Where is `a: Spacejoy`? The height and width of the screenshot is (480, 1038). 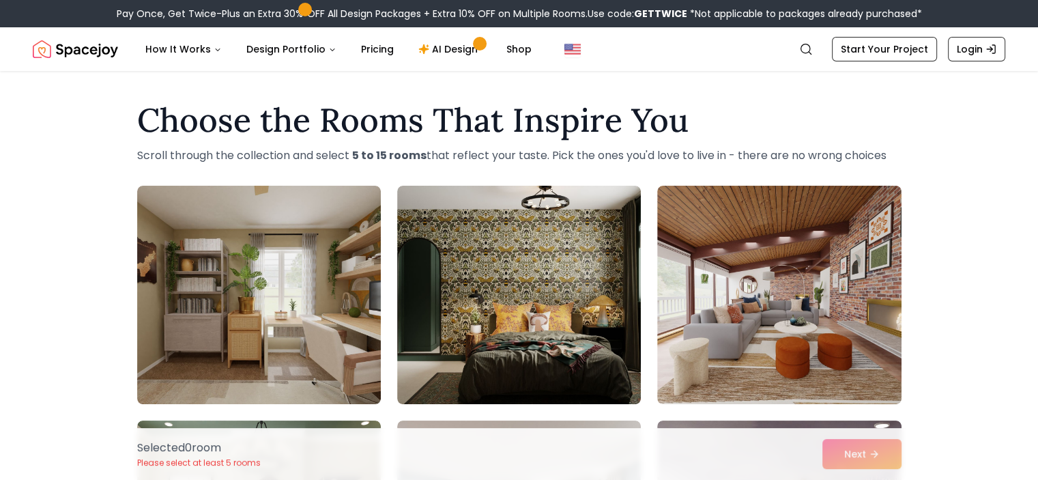
a: Spacejoy is located at coordinates (75, 49).